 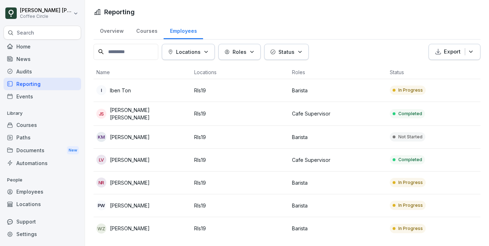 I want to click on p: Search, so click(x=25, y=33).